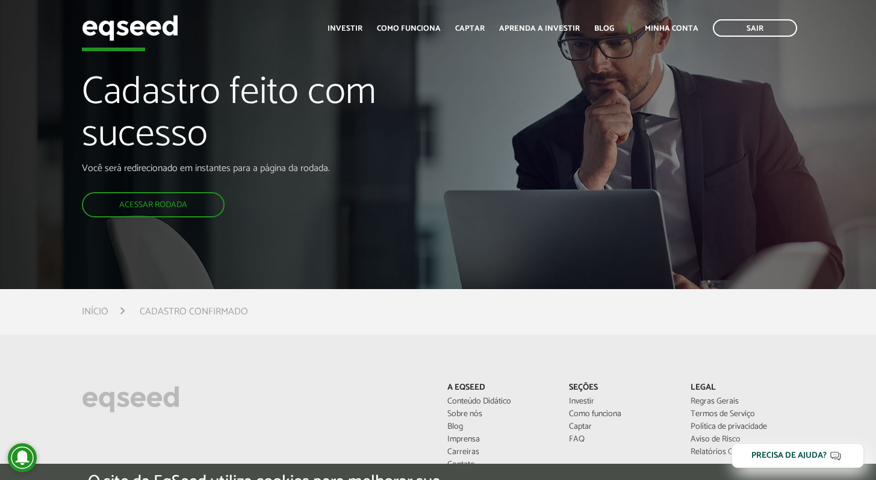  Describe the element at coordinates (672, 28) in the screenshot. I see `a: Minha conta` at that location.